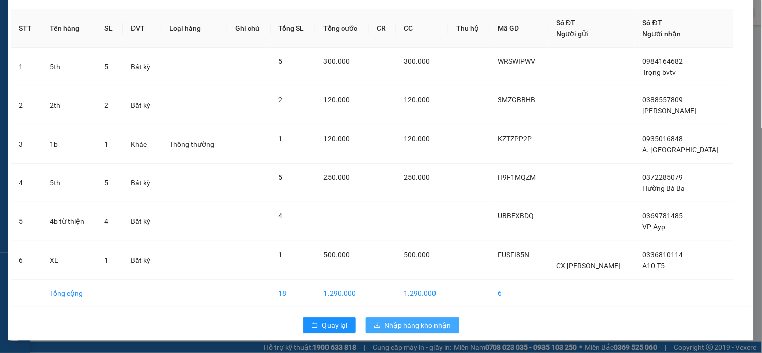  Describe the element at coordinates (516, 216) in the screenshot. I see `span: UBBEXBDQ` at that location.